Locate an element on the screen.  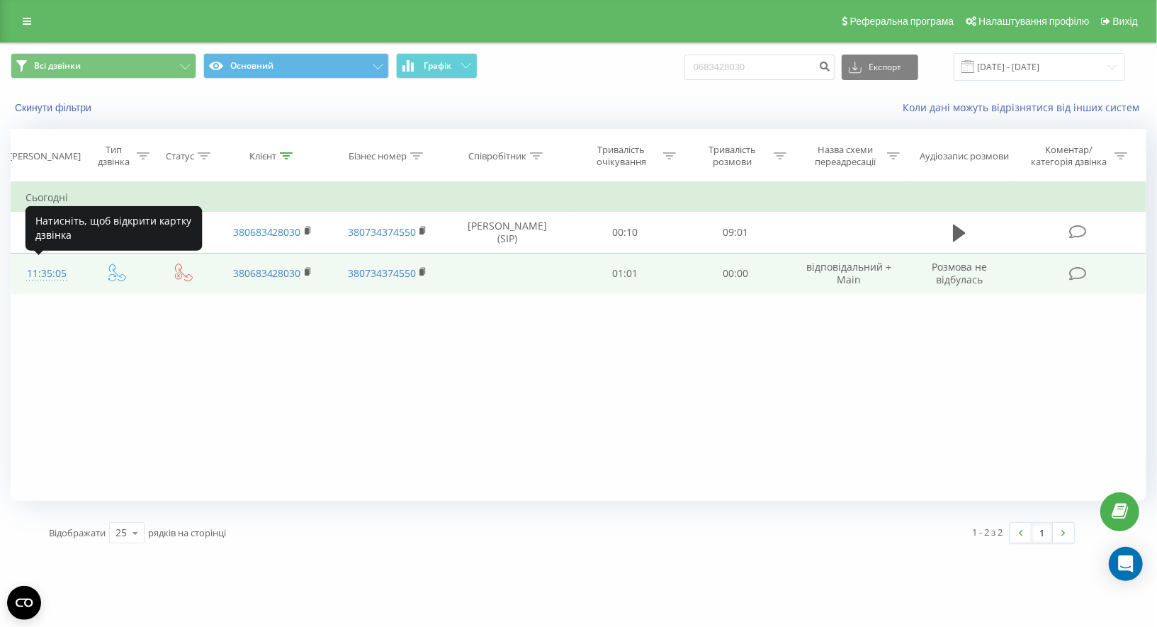
span: Всі дзвінки is located at coordinates (57, 66).